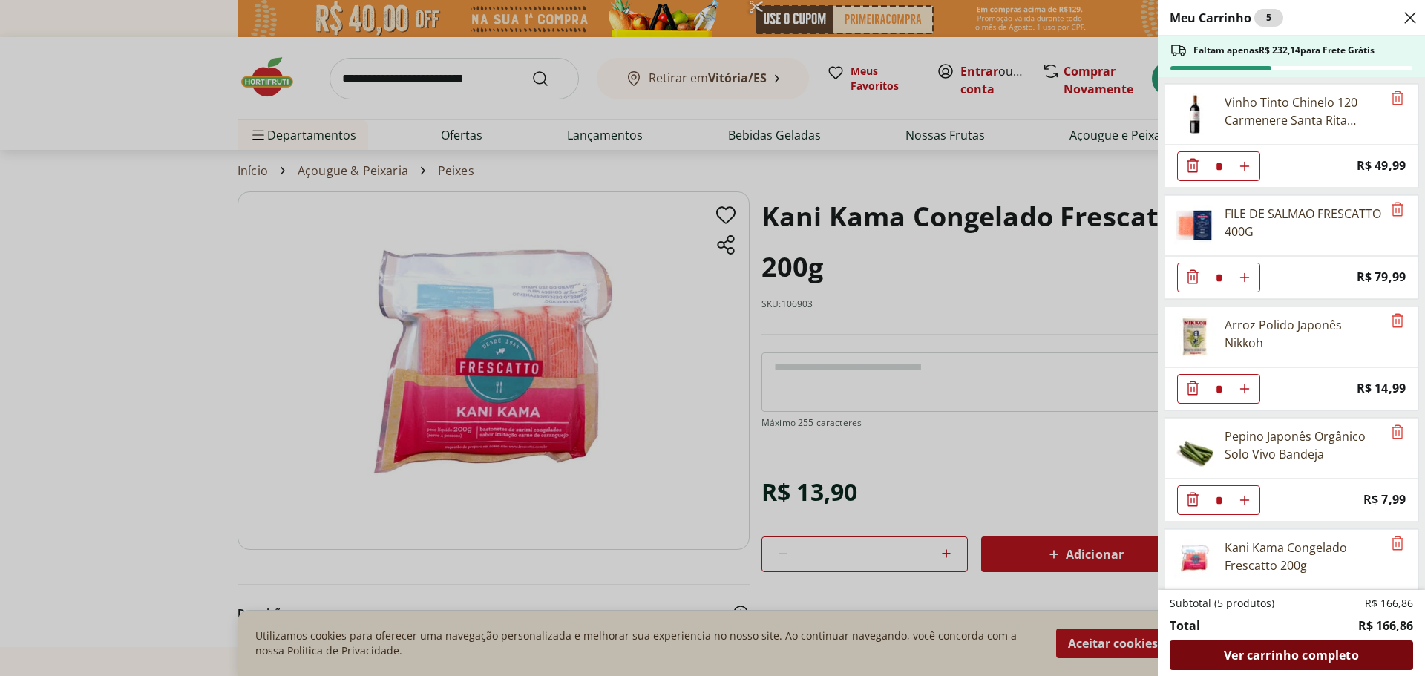 The width and height of the screenshot is (1425, 676). Describe the element at coordinates (1303, 445) in the screenshot. I see `div: Pepino Japonês Orgânico Solo Vivo Bandeja` at that location.